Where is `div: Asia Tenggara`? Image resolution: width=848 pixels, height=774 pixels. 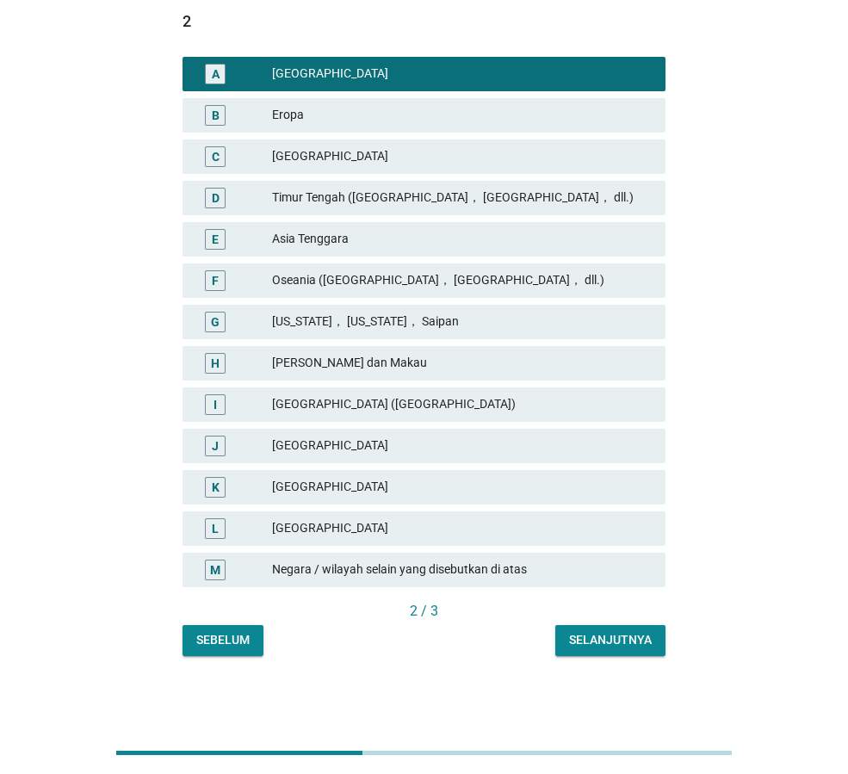
div: Asia Tenggara is located at coordinates (461, 239).